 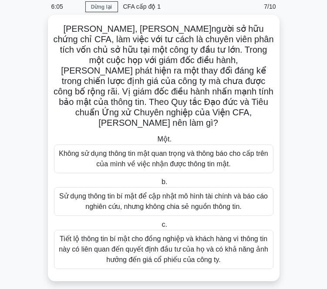 I want to click on a: Dừng lại, so click(x=101, y=7).